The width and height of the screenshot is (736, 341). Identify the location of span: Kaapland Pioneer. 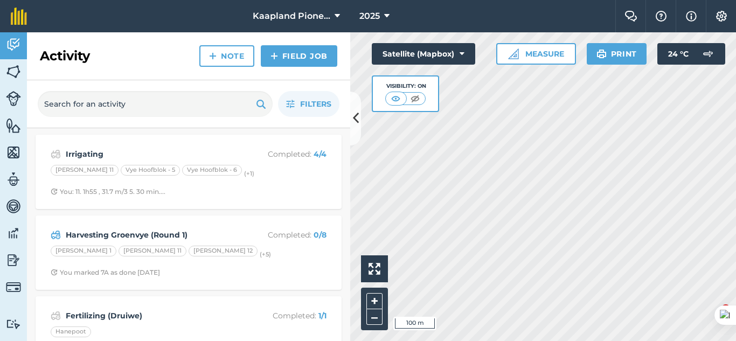
(291, 16).